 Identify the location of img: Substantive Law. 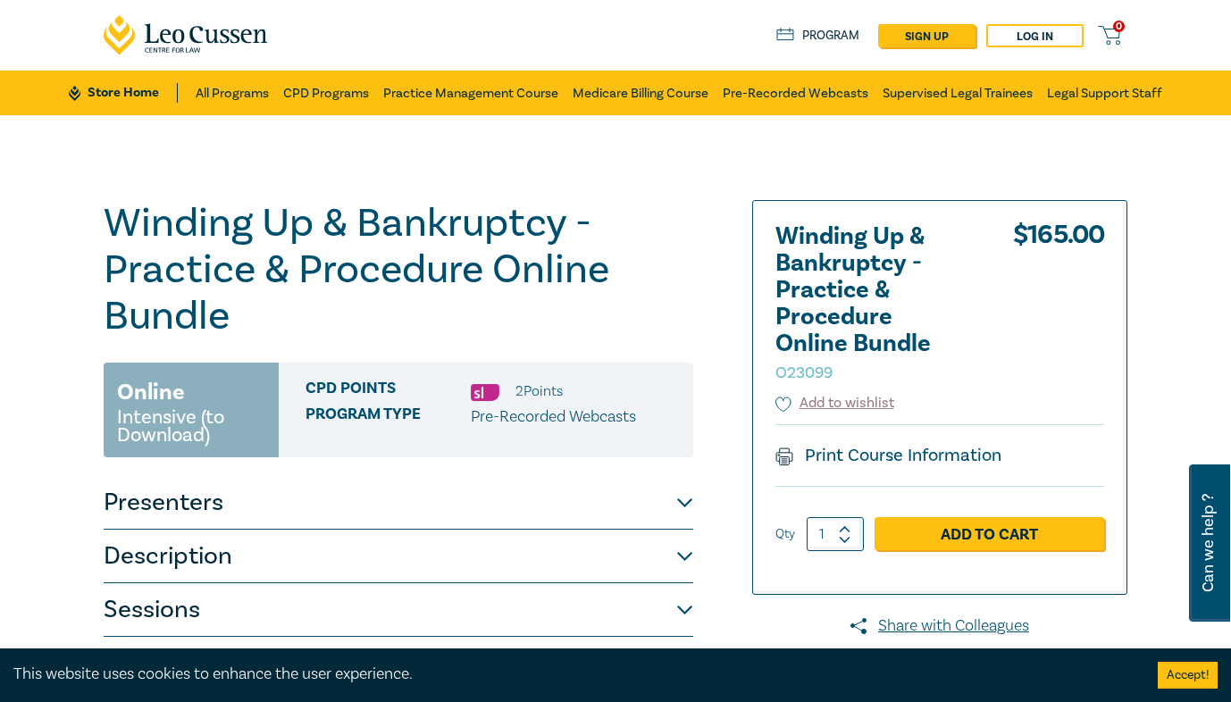
(485, 392).